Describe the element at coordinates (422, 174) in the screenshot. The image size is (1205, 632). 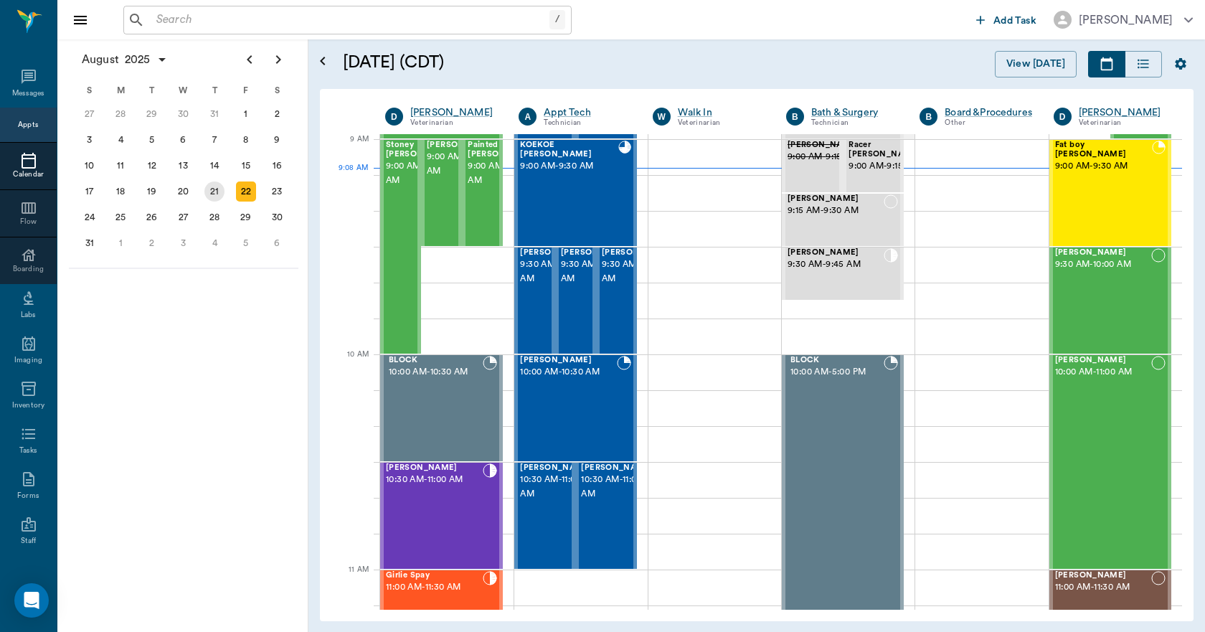
I see `span: 9:00 AM - 10:00 AM` at that location.